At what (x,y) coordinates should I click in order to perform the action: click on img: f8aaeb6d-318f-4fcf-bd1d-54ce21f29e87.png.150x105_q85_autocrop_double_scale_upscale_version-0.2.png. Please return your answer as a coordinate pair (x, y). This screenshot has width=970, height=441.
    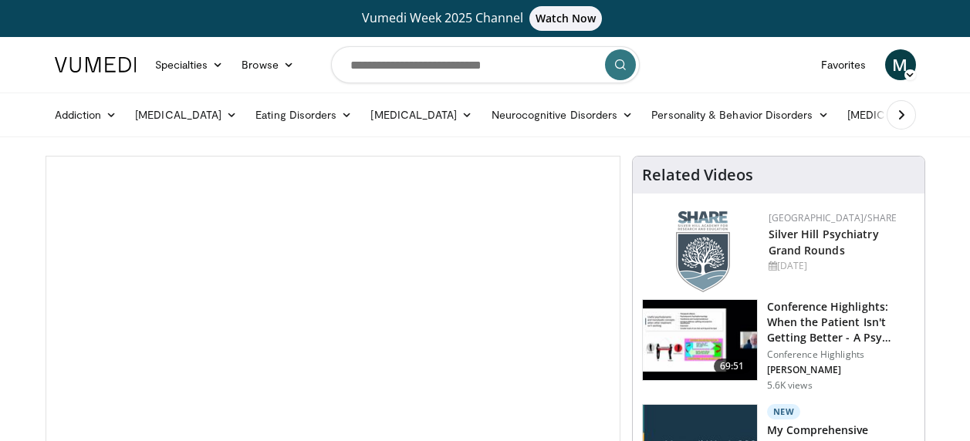
    Looking at the image, I should click on (703, 252).